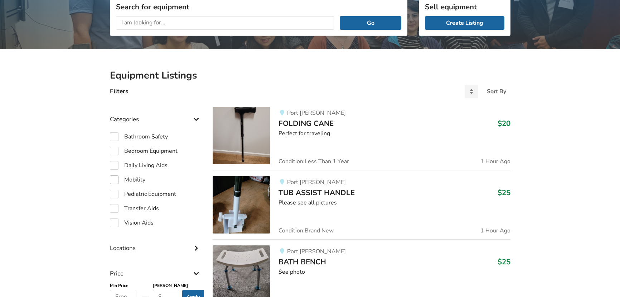 The width and height of the screenshot is (620, 297). Describe the element at coordinates (497, 91) in the screenshot. I see `div: Sort By` at that location.